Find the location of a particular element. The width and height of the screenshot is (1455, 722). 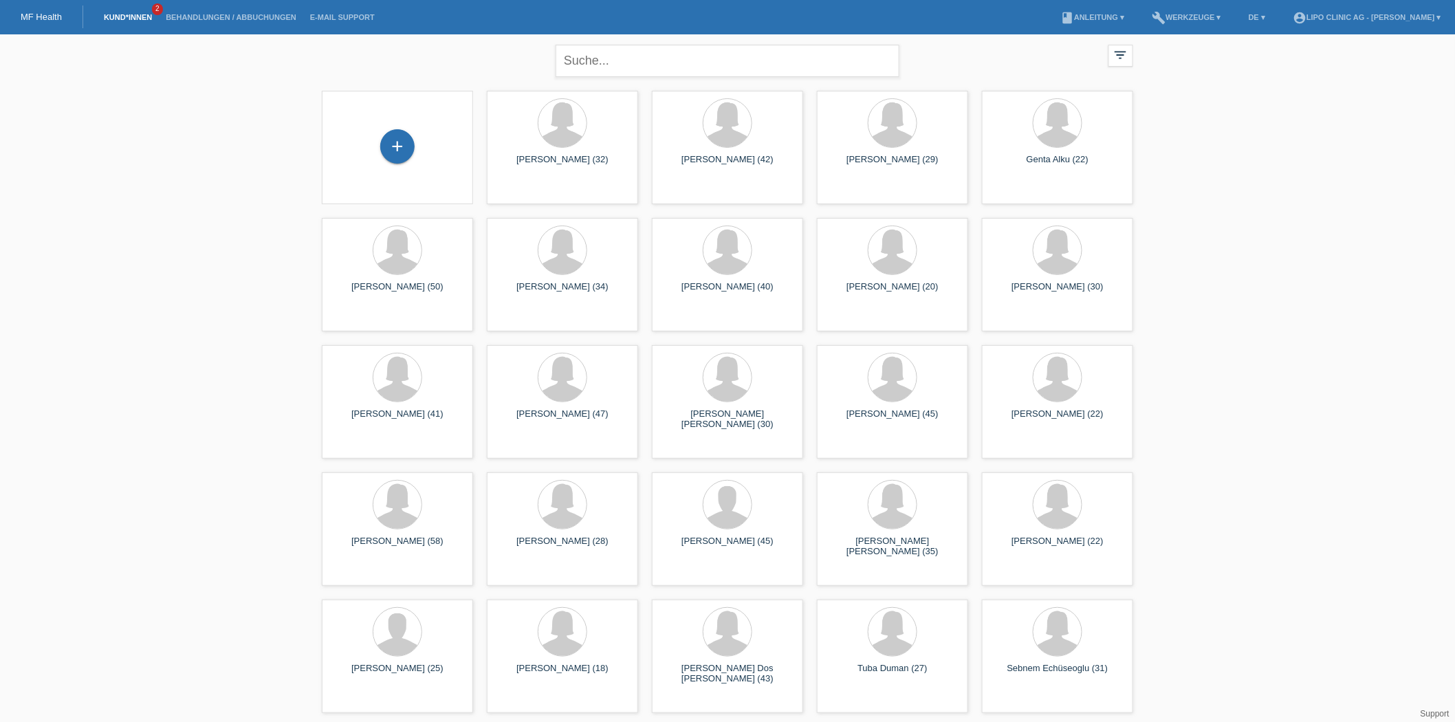

a: E-Mail Support is located at coordinates (342, 17).